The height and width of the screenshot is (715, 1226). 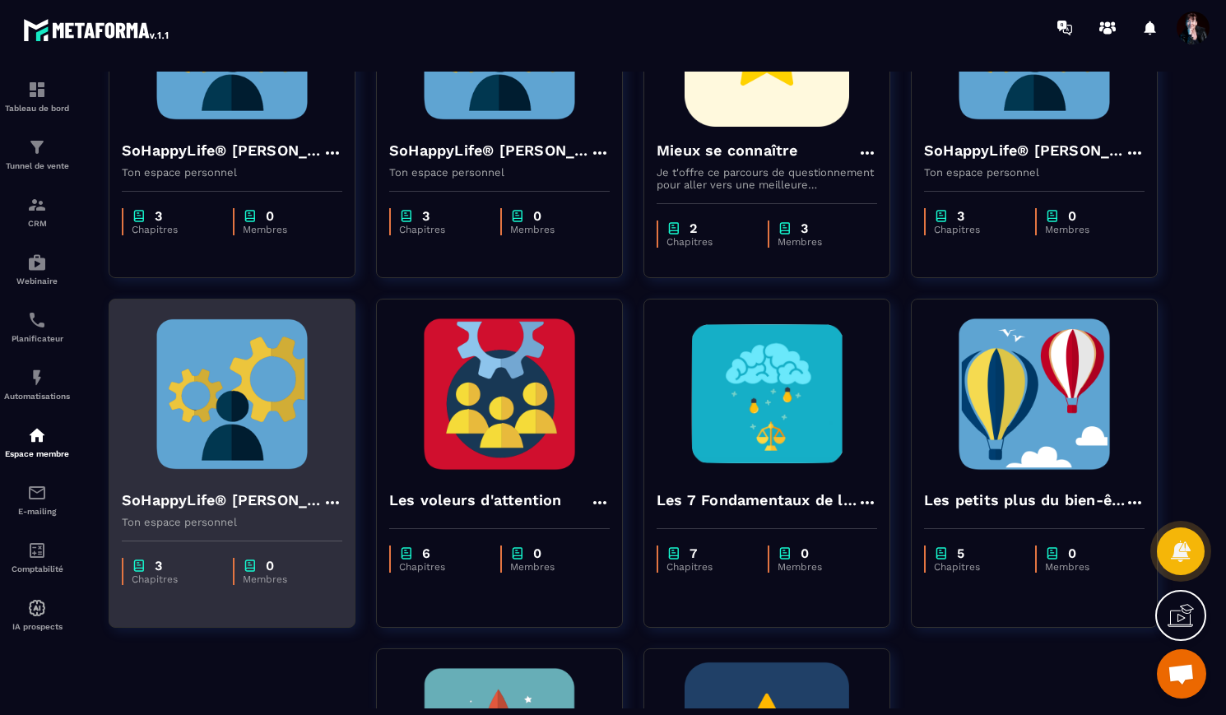 I want to click on p: Automatisations, so click(x=37, y=396).